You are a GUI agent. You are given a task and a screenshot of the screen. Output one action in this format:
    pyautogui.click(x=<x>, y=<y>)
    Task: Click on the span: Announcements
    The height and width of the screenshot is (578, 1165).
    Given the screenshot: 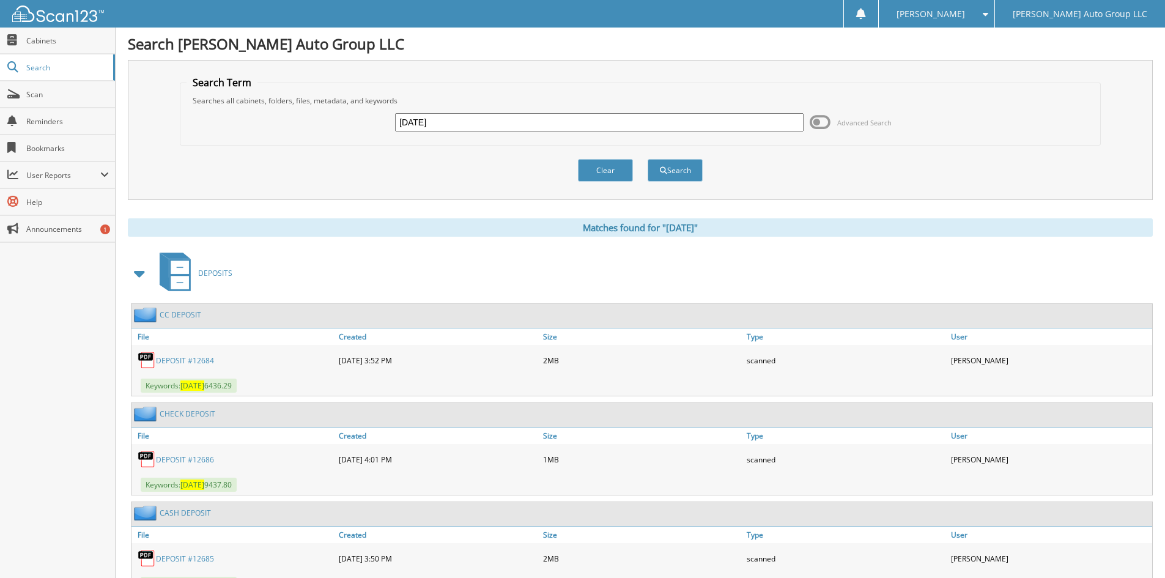 What is the action you would take?
    pyautogui.click(x=67, y=229)
    